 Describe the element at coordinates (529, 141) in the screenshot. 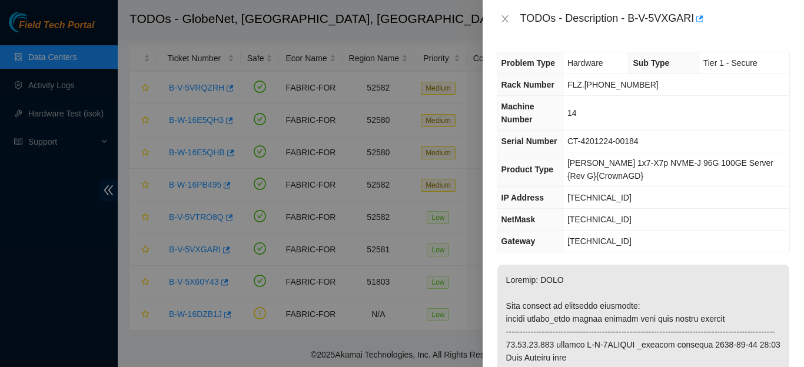

I see `span: Serial Number` at that location.